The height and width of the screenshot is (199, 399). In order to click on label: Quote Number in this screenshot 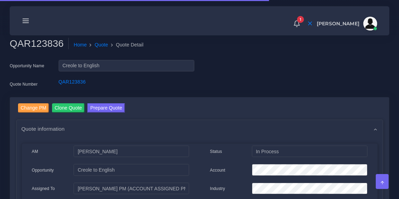, I will do `click(24, 84)`.